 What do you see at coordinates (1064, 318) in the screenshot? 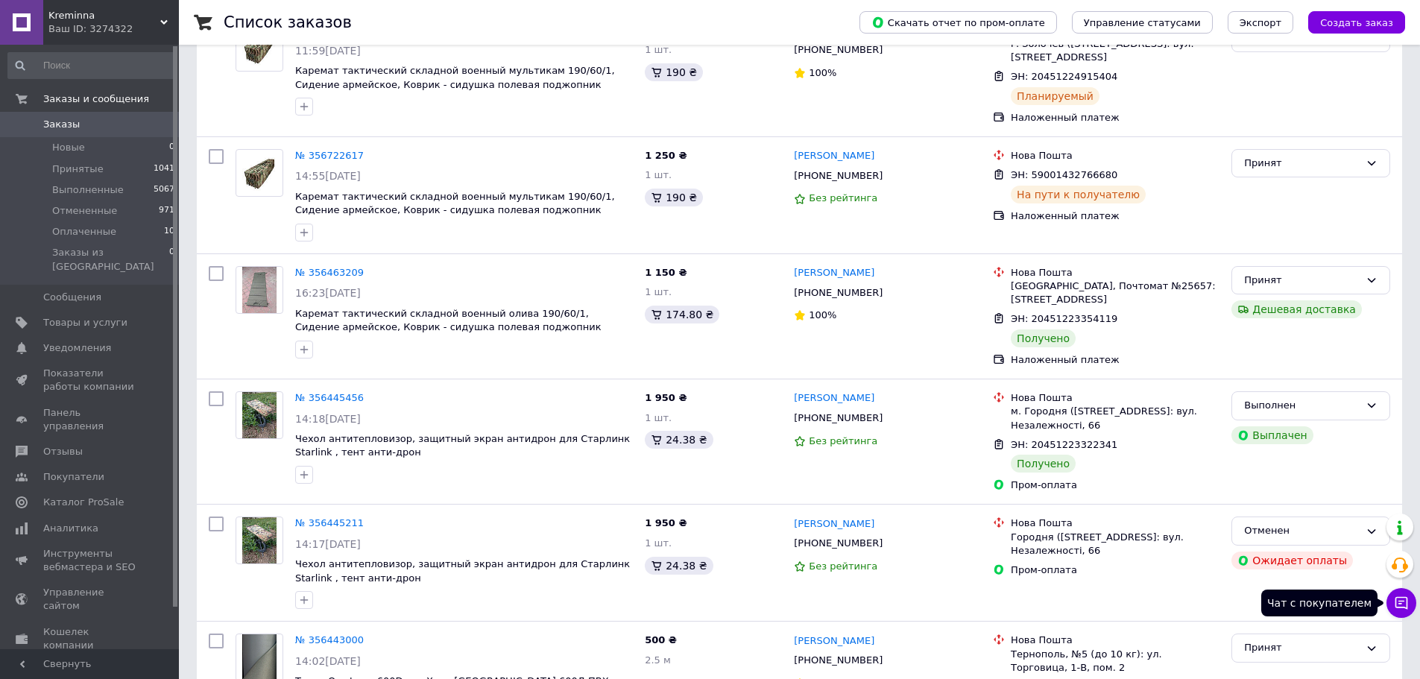
I see `span: ЭН: 20451223354119` at bounding box center [1064, 318].